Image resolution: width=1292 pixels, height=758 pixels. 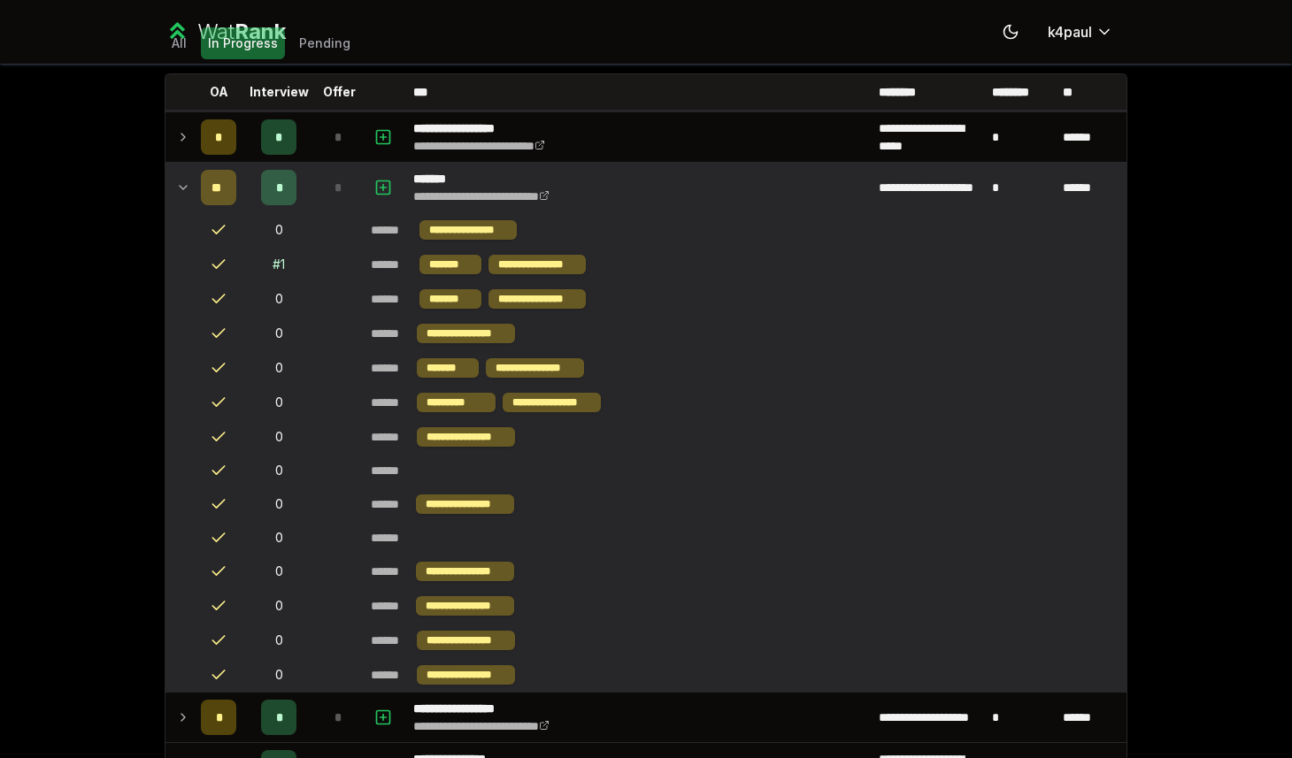 What do you see at coordinates (260, 31) in the screenshot?
I see `span: Rank` at bounding box center [260, 31].